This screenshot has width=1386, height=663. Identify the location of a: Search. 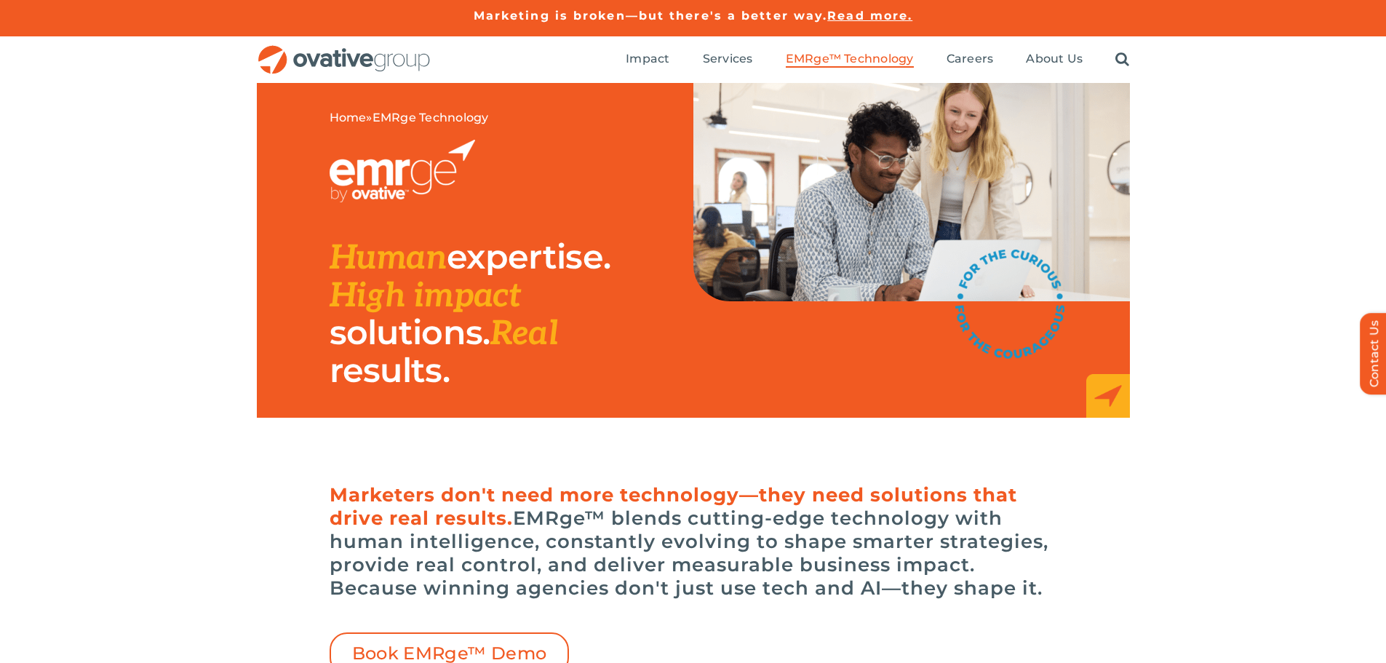
(1122, 60).